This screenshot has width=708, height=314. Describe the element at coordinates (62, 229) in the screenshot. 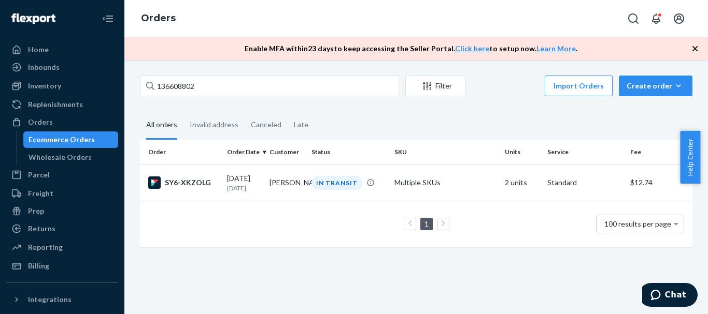

I see `a: Returns` at that location.